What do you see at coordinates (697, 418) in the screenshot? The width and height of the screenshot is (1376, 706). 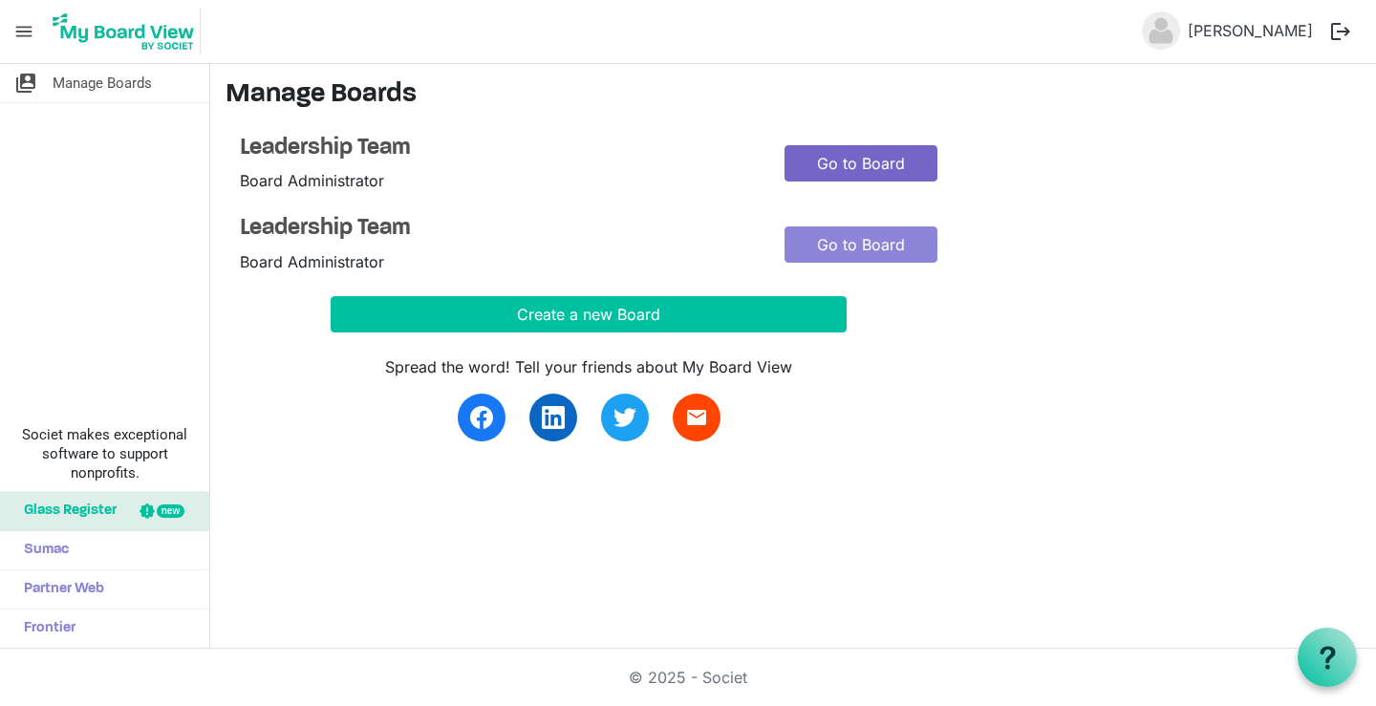 I see `a: email` at bounding box center [697, 418].